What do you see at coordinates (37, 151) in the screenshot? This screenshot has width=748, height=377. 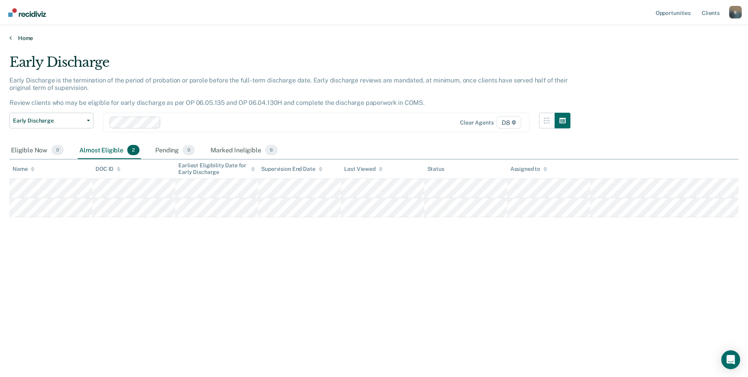 I see `div: Eligible Now0` at bounding box center [37, 151].